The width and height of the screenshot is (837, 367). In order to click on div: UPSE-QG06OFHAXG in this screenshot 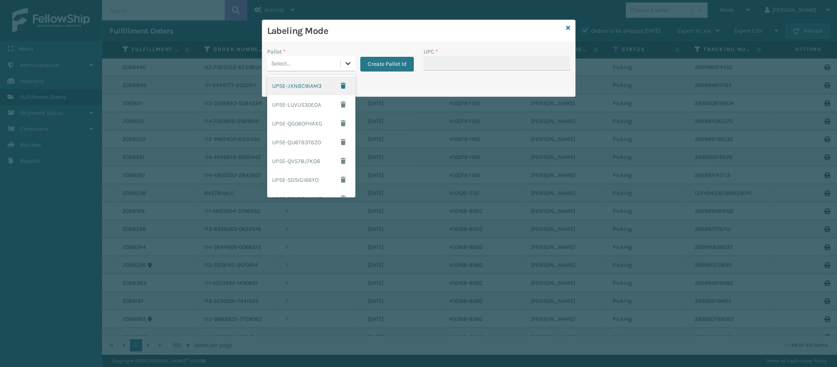, I will do `click(311, 123)`.